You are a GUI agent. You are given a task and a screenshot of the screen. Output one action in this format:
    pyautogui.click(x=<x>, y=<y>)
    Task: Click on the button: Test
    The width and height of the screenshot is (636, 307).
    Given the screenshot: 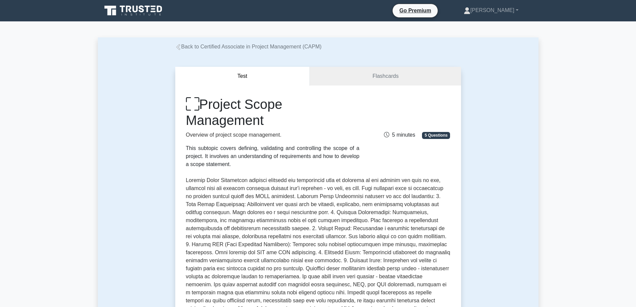 What is the action you would take?
    pyautogui.click(x=243, y=76)
    